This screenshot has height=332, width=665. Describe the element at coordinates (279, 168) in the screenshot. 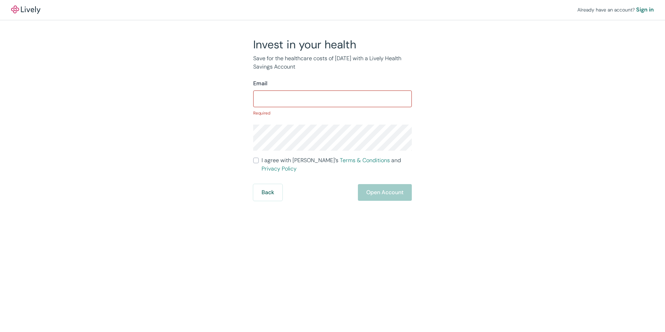

I see `a: Privacy Policy` at that location.